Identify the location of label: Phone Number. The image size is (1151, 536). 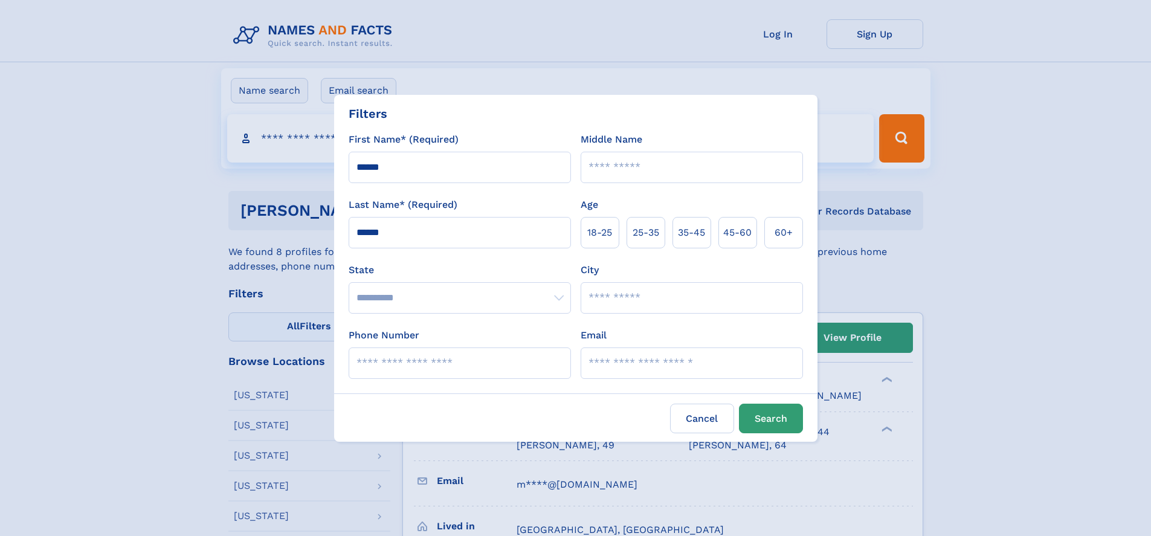
(384, 335).